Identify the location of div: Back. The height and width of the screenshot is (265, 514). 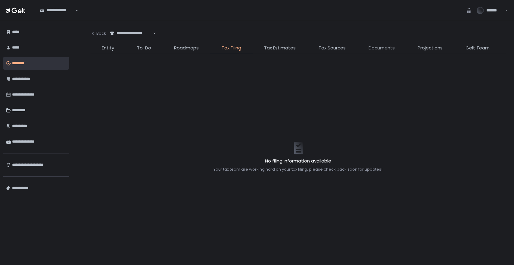
(98, 33).